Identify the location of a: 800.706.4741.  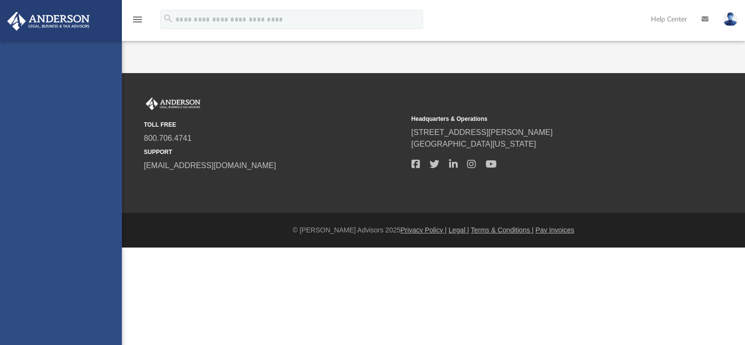
(168, 138).